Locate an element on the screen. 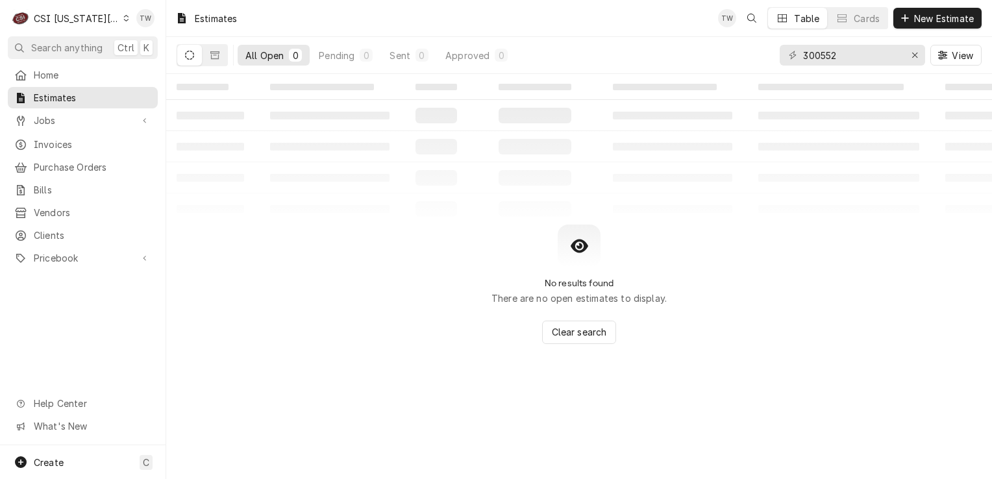 Image resolution: width=992 pixels, height=479 pixels. table: All Open Estimates List Loading is located at coordinates (579, 149).